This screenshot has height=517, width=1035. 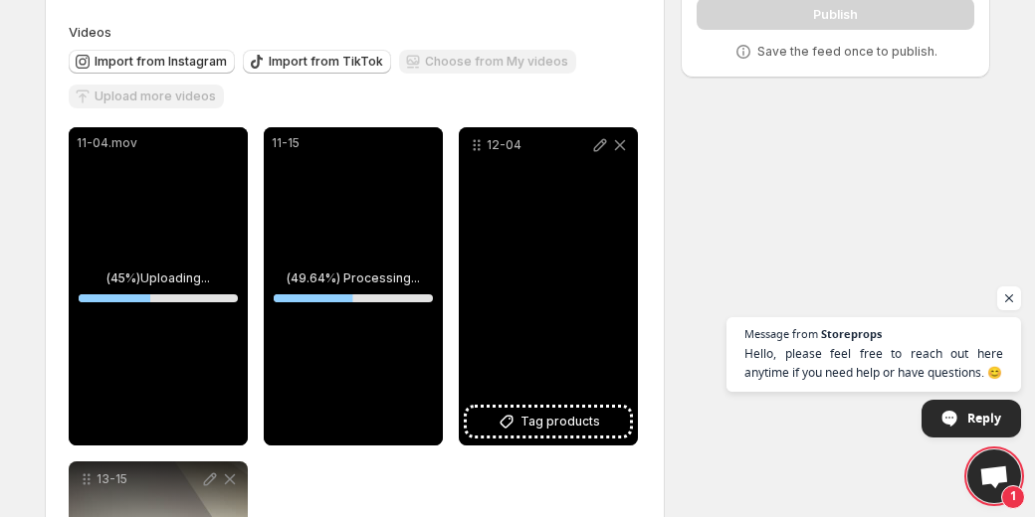 I want to click on a: Open chat, so click(x=994, y=476).